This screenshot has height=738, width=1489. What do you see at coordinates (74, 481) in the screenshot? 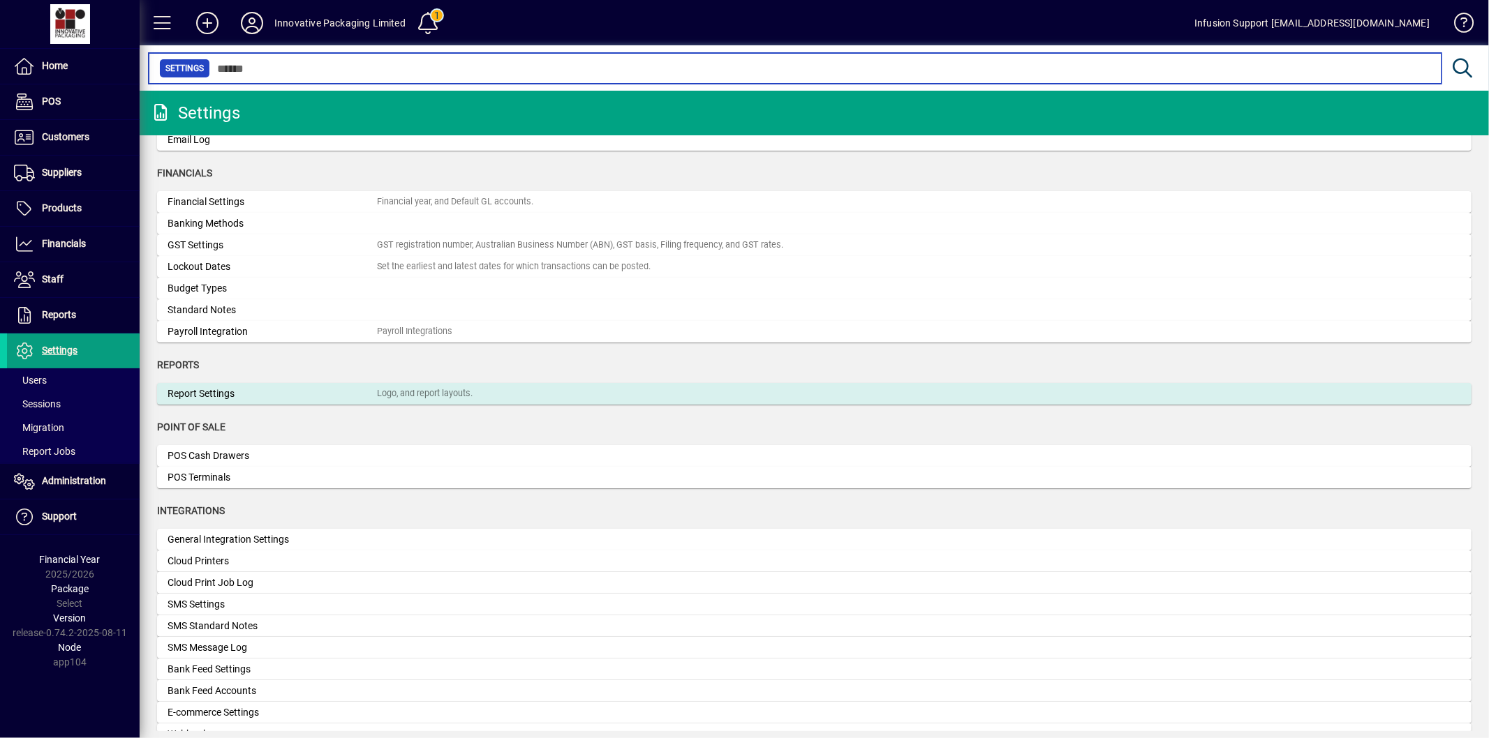
I see `span: Administration` at bounding box center [74, 481].